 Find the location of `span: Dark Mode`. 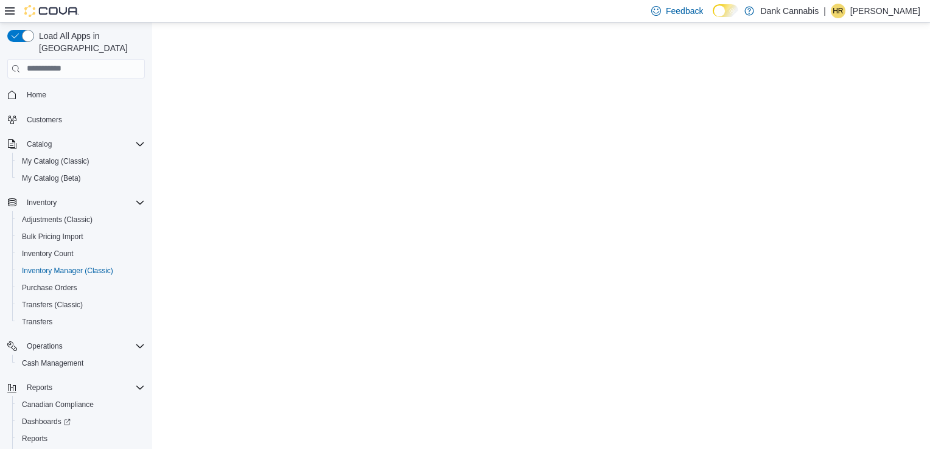

span: Dark Mode is located at coordinates (712, 17).